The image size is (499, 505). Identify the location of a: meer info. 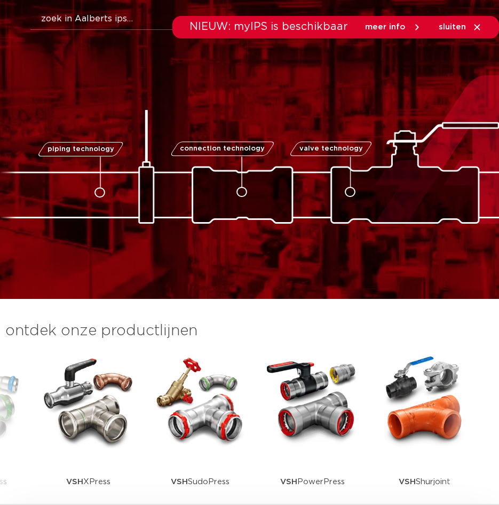
(394, 27).